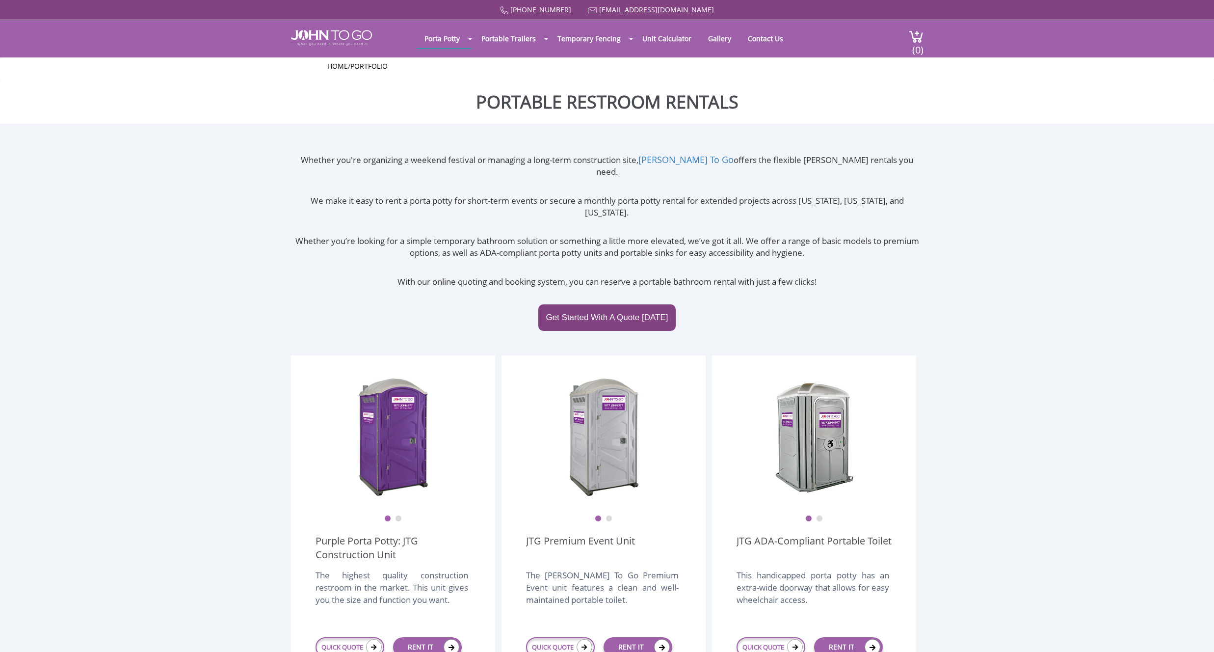 The image size is (1214, 652). What do you see at coordinates (814, 436) in the screenshot?
I see `img: ADA Handicapped Accessible Unit` at bounding box center [814, 436].